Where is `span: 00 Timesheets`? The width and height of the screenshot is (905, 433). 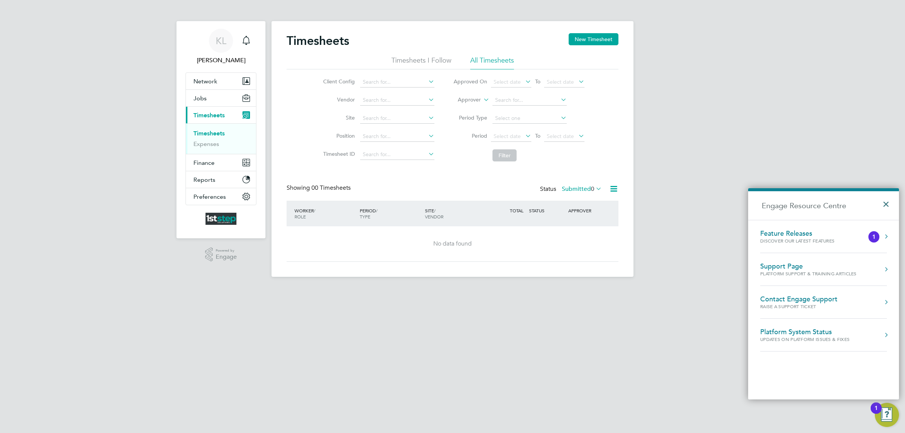 span: 00 Timesheets is located at coordinates (331, 188).